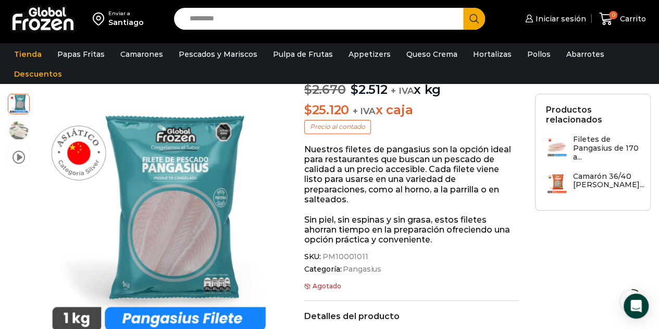 The width and height of the screenshot is (659, 329). Describe the element at coordinates (337, 127) in the screenshot. I see `p: Precio al contado` at that location.